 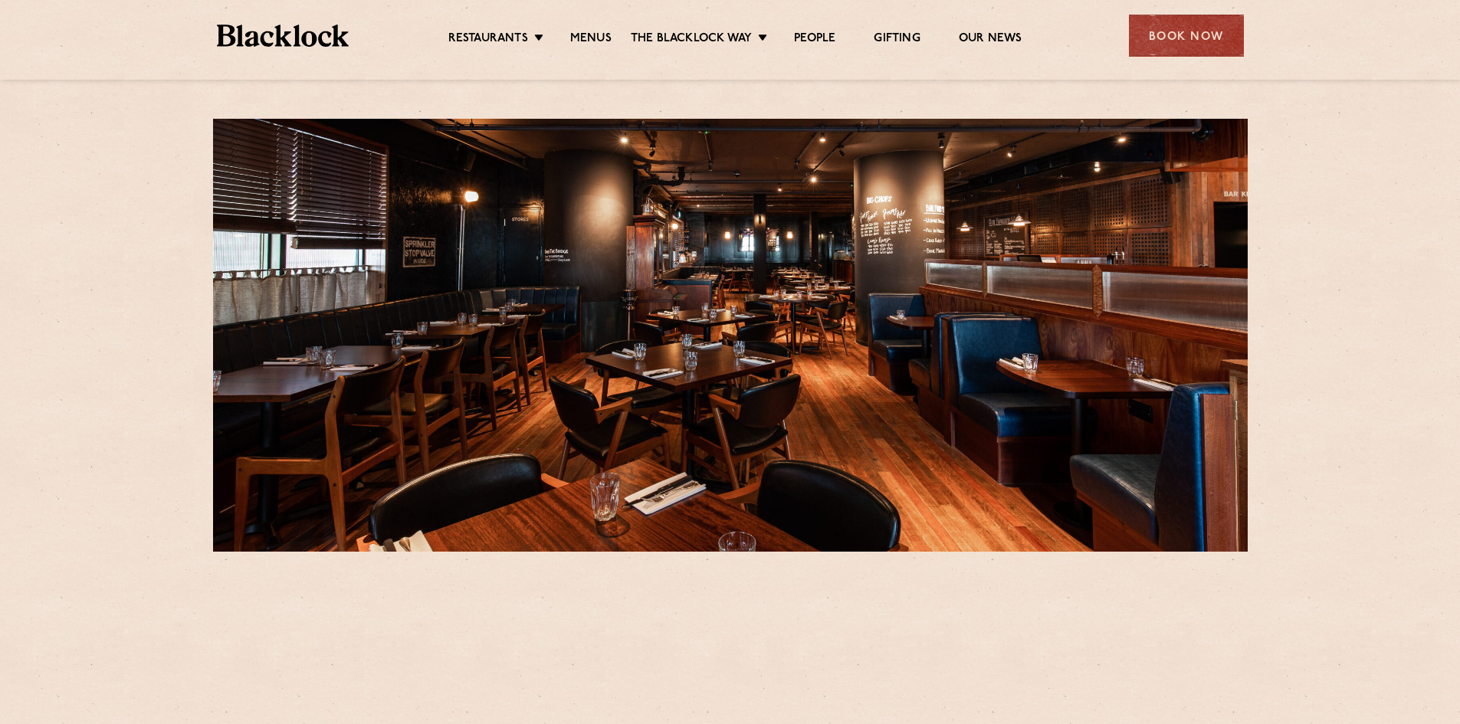 What do you see at coordinates (1187, 35) in the screenshot?
I see `div: Book Now` at bounding box center [1187, 35].